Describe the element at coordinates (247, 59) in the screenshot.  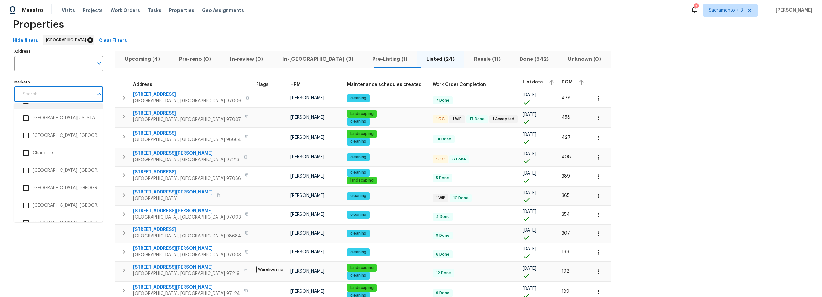
I see `span: In-review (0)` at that location.